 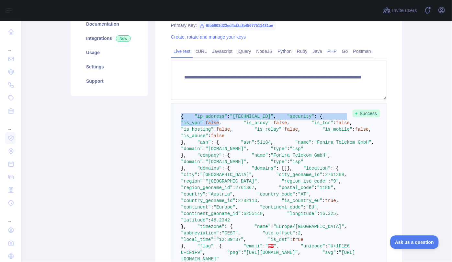 What do you see at coordinates (207, 188) in the screenshot?
I see `span: "region_geoname_id"` at bounding box center [207, 188].